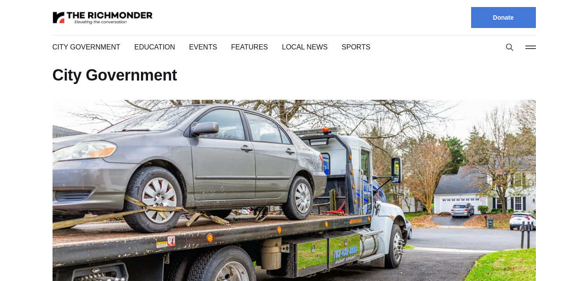  What do you see at coordinates (103, 18) in the screenshot?
I see `img: The Richmonder` at bounding box center [103, 18].